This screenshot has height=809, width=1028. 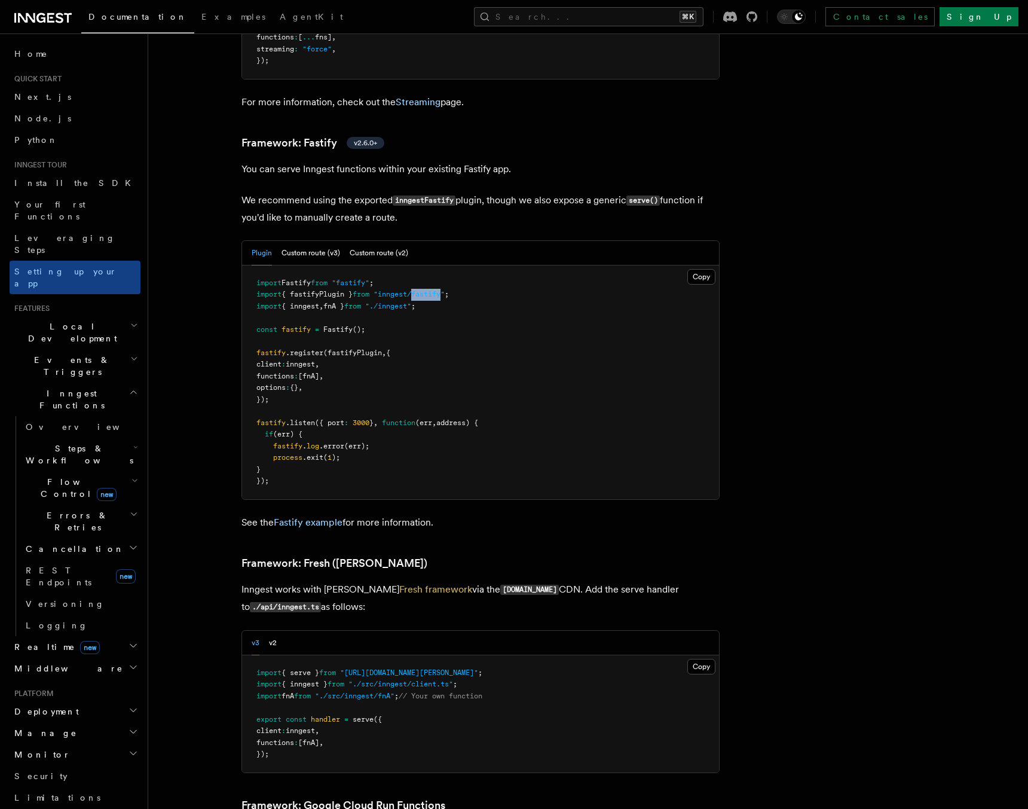 I want to click on button: Custom route (v2), so click(x=379, y=253).